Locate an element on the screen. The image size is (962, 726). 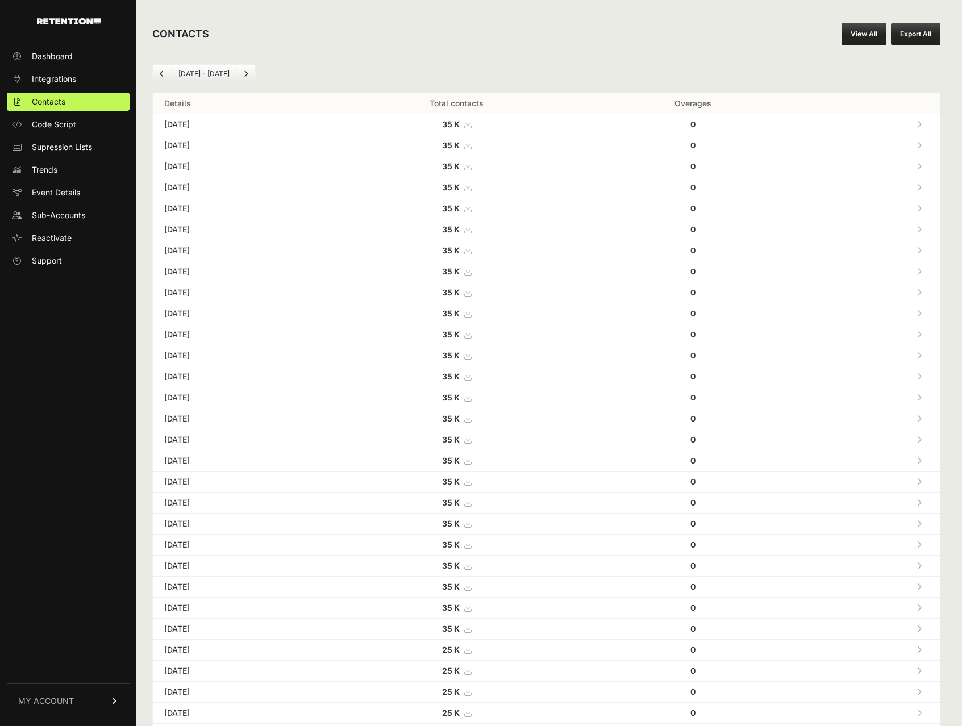
a: Dashboard is located at coordinates (68, 56).